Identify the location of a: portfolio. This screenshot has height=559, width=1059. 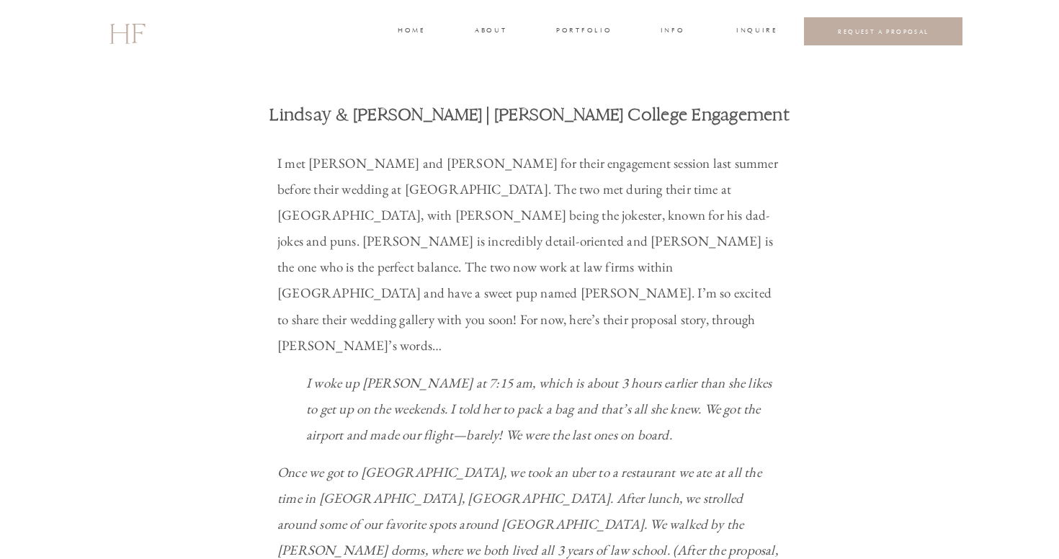
(583, 32).